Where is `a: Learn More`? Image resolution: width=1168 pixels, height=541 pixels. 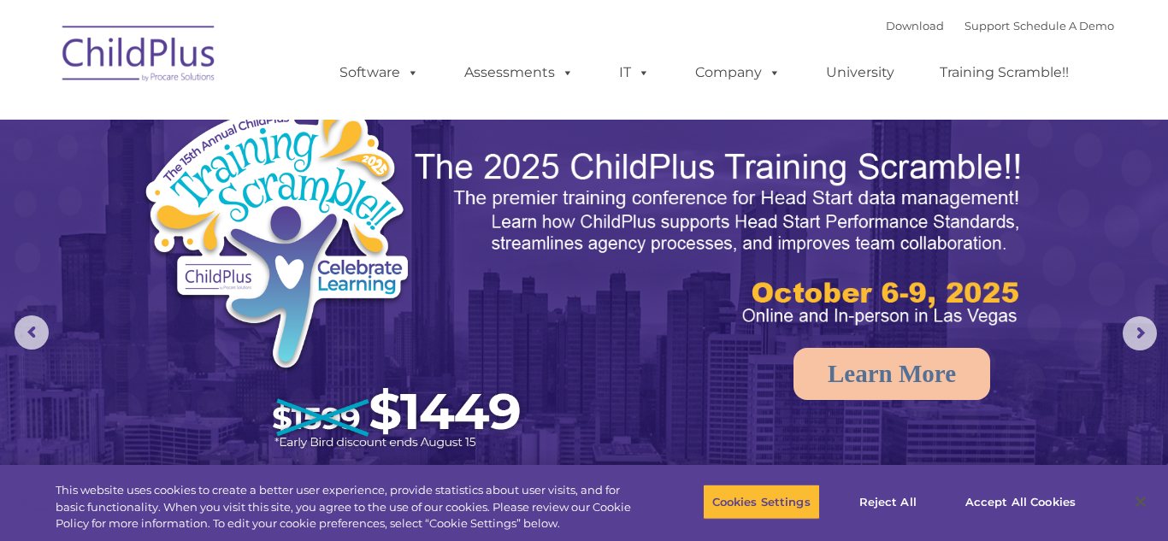
a: Learn More is located at coordinates (892, 374).